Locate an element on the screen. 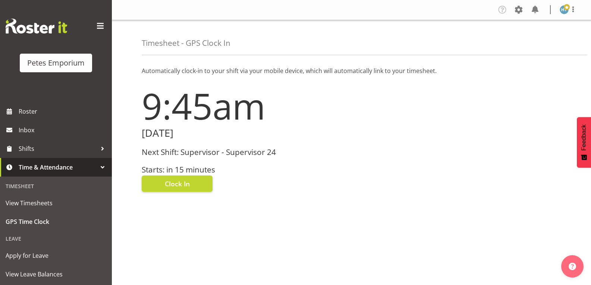  span: GPS Time Clock is located at coordinates (56, 222).